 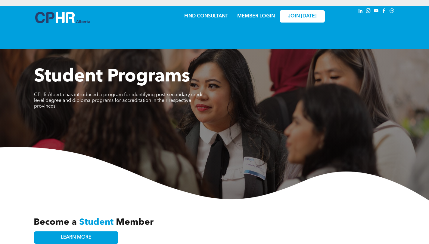 I want to click on span: Become a, so click(x=55, y=223).